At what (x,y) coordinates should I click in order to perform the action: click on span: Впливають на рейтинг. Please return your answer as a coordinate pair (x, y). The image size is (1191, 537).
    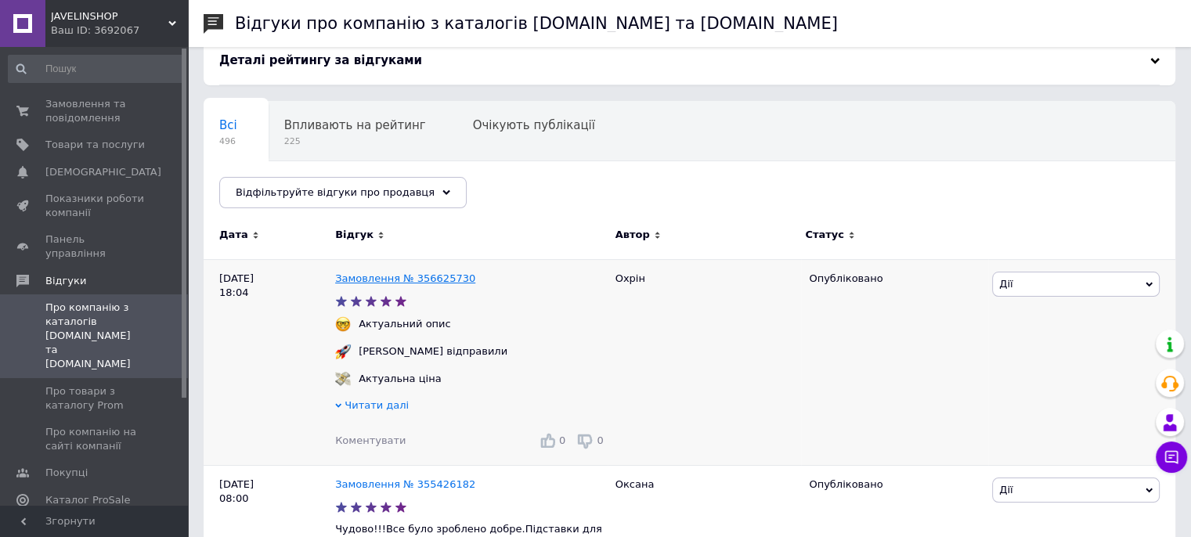
    Looking at the image, I should click on (355, 125).